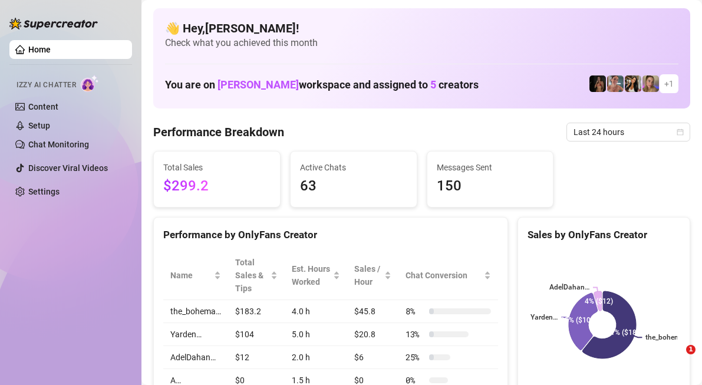 The height and width of the screenshot is (385, 702). Describe the element at coordinates (331, 235) in the screenshot. I see `div: Performance by OnlyFans Creator` at that location.